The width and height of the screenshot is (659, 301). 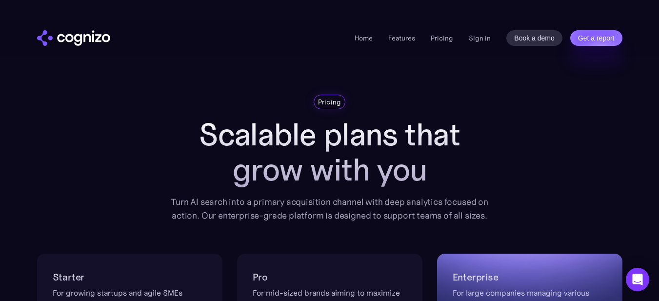 What do you see at coordinates (402, 38) in the screenshot?
I see `a: Features` at bounding box center [402, 38].